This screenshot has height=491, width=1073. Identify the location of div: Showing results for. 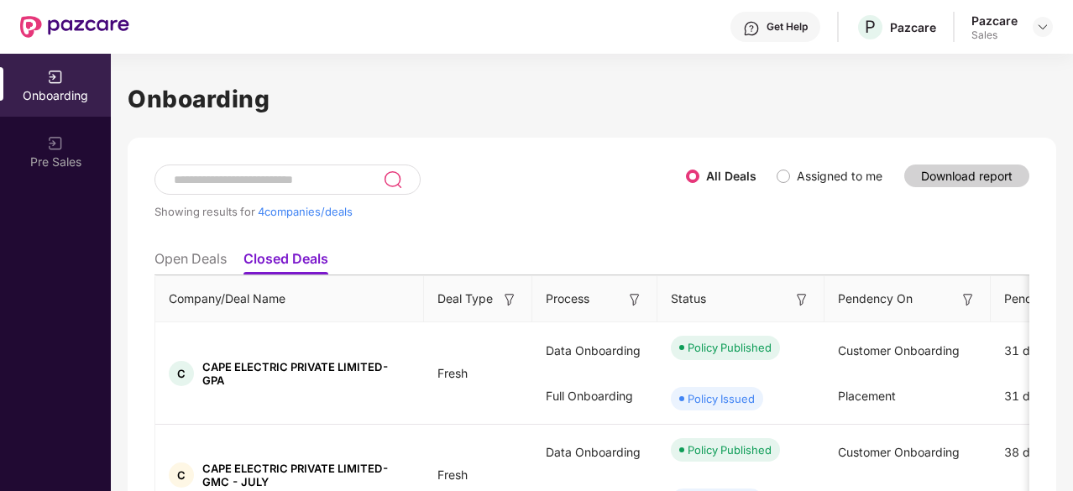
(420, 212).